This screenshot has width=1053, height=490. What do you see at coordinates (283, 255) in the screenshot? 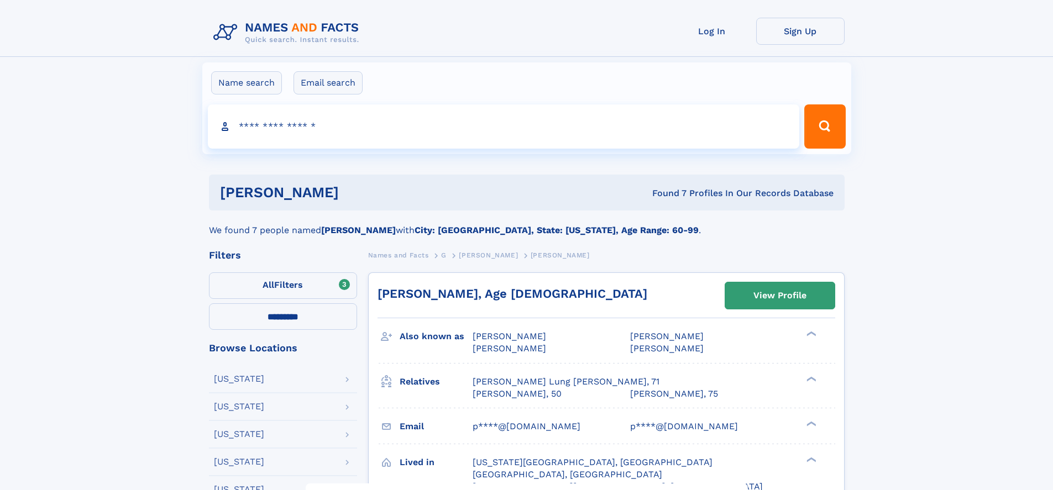
I see `div: Filters` at bounding box center [283, 255].